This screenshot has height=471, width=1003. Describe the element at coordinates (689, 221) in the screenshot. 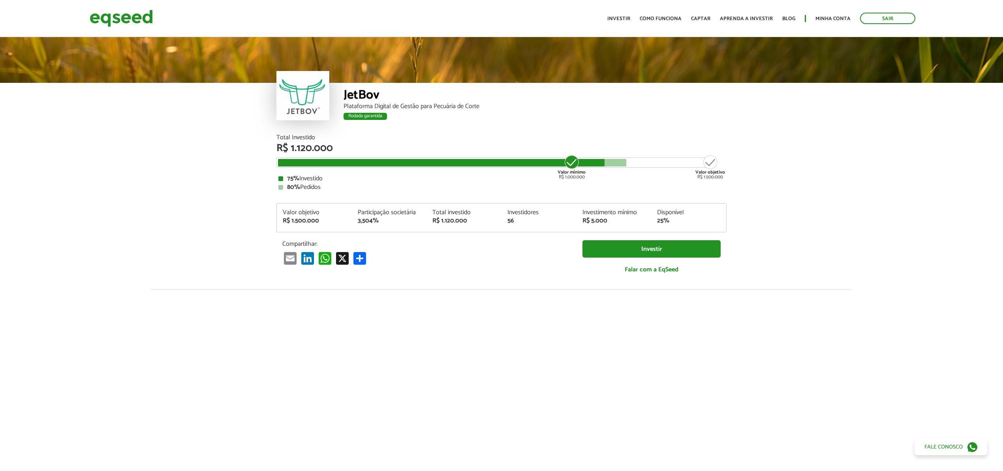

I see `div: 25%` at that location.